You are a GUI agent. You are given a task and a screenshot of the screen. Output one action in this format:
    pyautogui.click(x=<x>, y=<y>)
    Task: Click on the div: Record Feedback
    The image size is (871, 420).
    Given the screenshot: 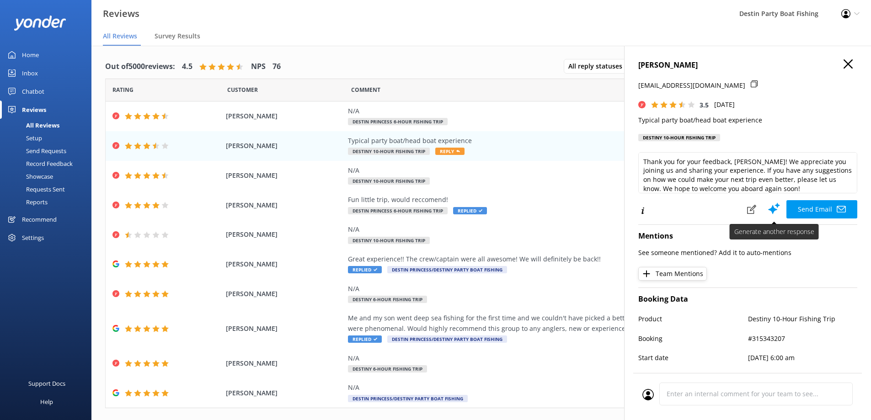 What is the action you would take?
    pyautogui.click(x=39, y=164)
    